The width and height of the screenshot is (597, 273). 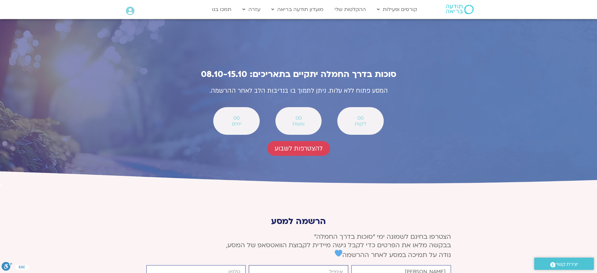 What do you see at coordinates (299, 91) in the screenshot?
I see `p: המסע פתוח ללא עלות. ניתן לתמוך בו בנדיבות הלב לאחר ההרשמה.` at bounding box center [299, 91].